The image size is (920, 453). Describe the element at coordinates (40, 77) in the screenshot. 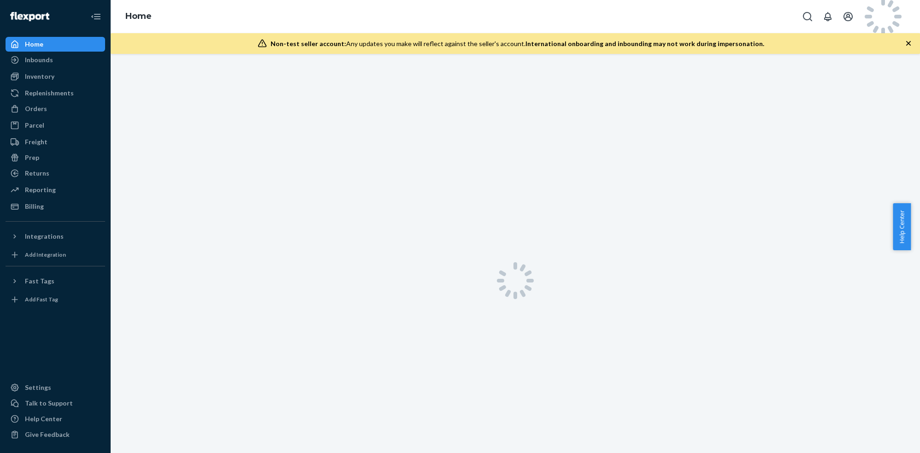

I see `div: Inventory` at that location.